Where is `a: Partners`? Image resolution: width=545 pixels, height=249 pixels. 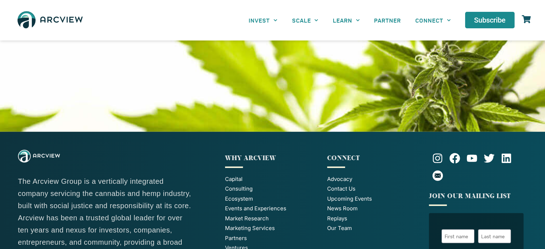 a: Partners is located at coordinates (272, 238).